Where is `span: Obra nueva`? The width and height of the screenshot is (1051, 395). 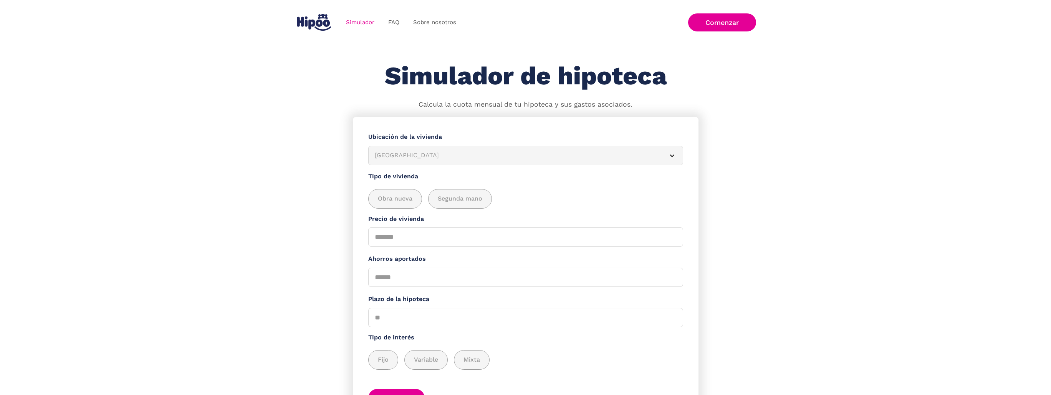
span: Obra nueva is located at coordinates (395, 199).